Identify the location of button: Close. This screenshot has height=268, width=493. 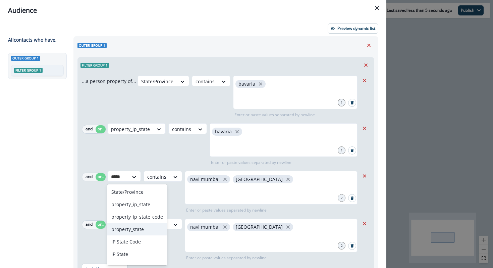
(377, 8).